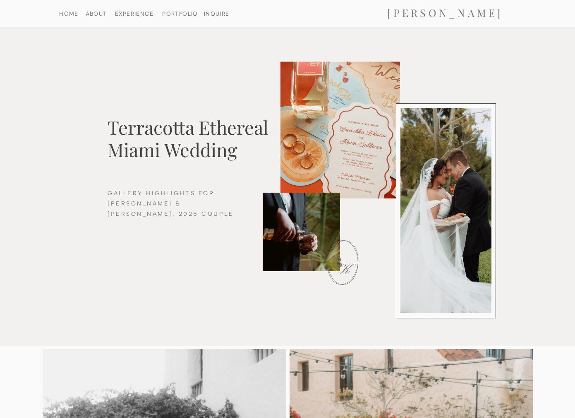  Describe the element at coordinates (96, 13) in the screenshot. I see `a: ABOUT` at that location.